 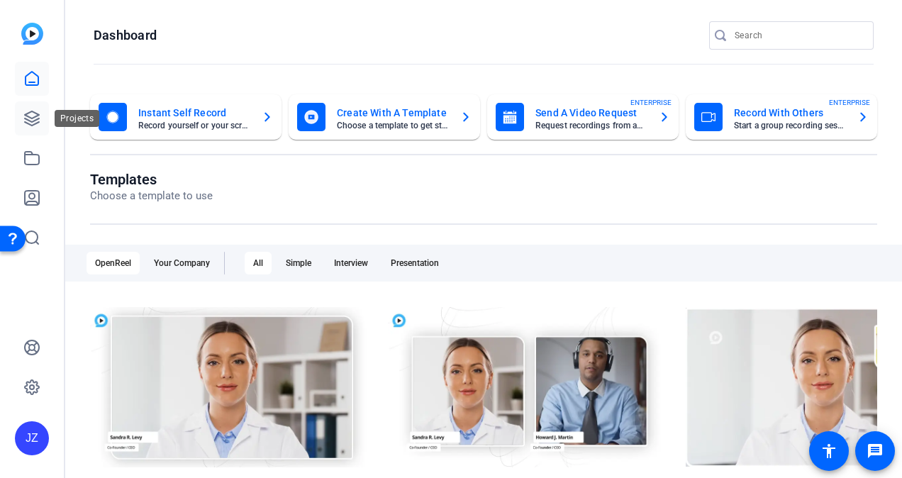 I want to click on button: Create With A TemplateChoose a template to get started, so click(x=384, y=117).